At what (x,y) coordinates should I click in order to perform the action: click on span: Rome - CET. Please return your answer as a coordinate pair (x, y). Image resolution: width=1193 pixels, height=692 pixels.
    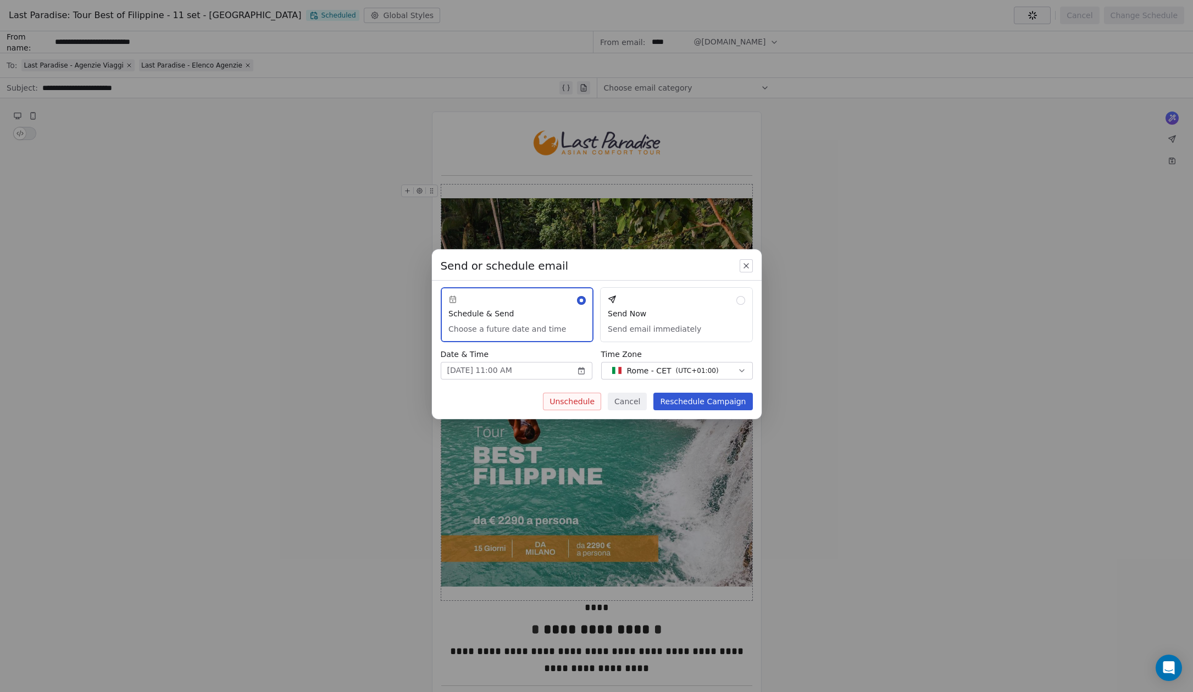
    Looking at the image, I should click on (649, 371).